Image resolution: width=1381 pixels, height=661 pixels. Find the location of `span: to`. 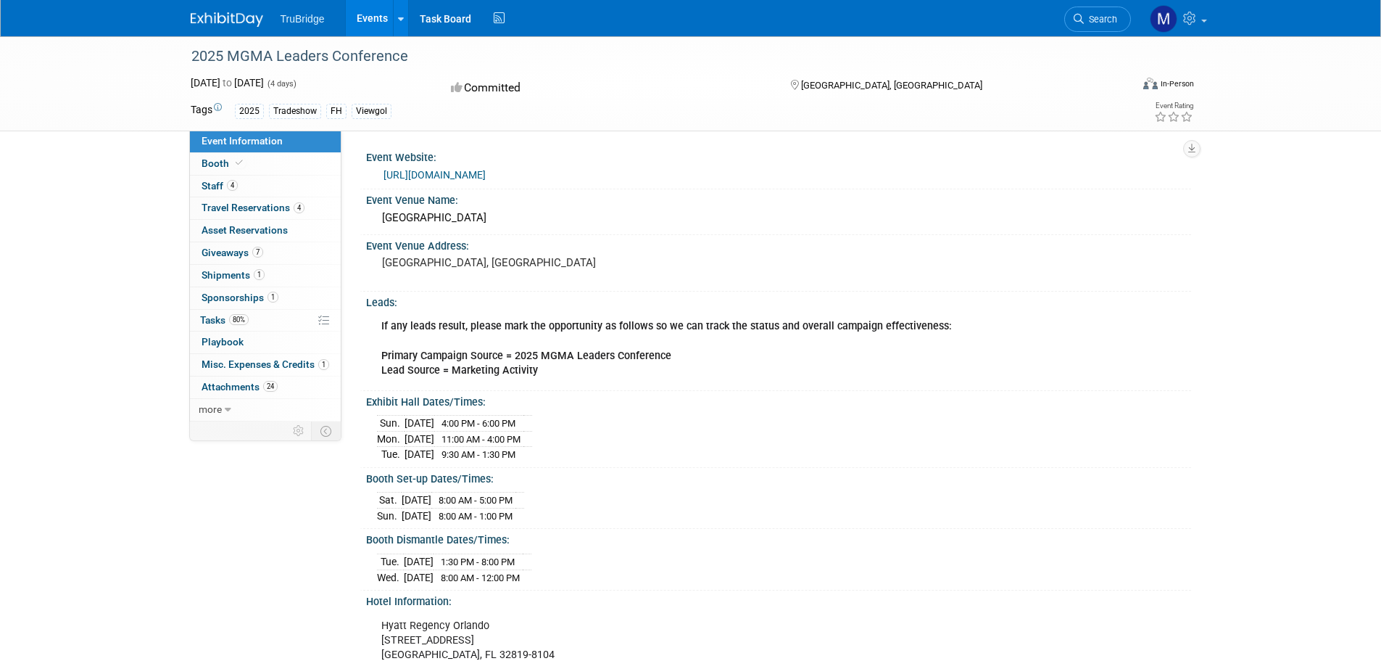

span: to is located at coordinates (227, 83).